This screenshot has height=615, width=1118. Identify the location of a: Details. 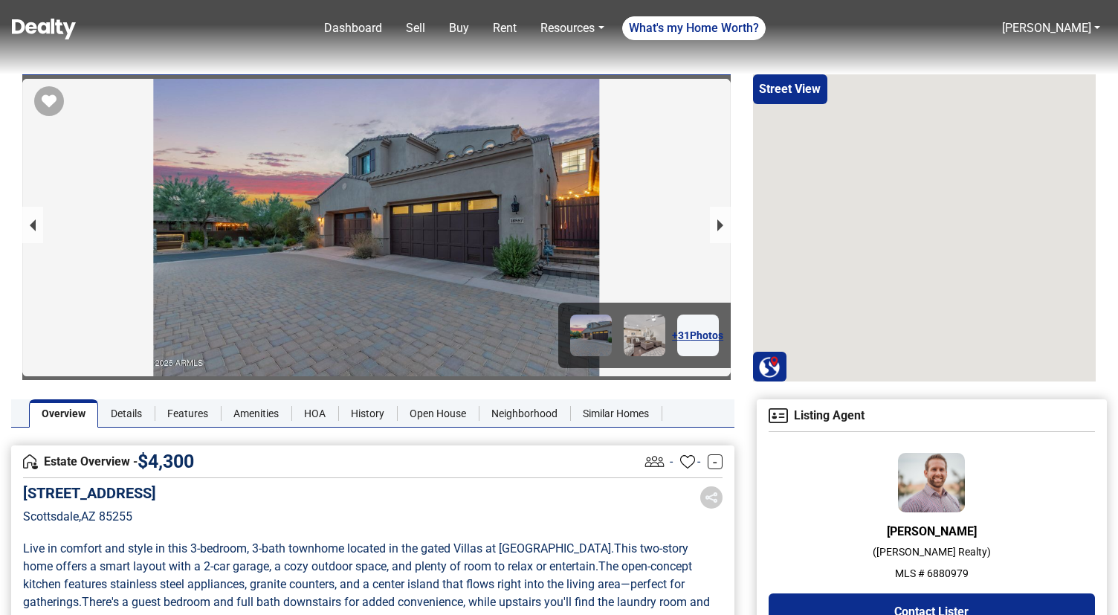
(126, 413).